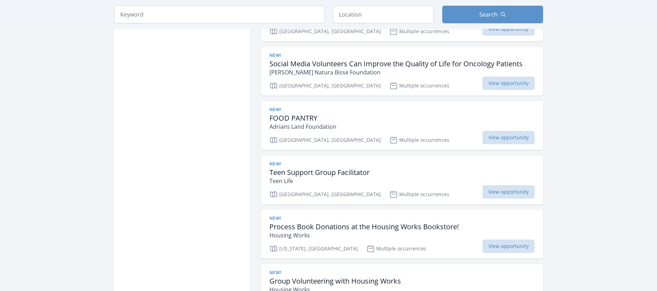 The width and height of the screenshot is (657, 291). What do you see at coordinates (493, 14) in the screenshot?
I see `button: Search` at bounding box center [493, 14].